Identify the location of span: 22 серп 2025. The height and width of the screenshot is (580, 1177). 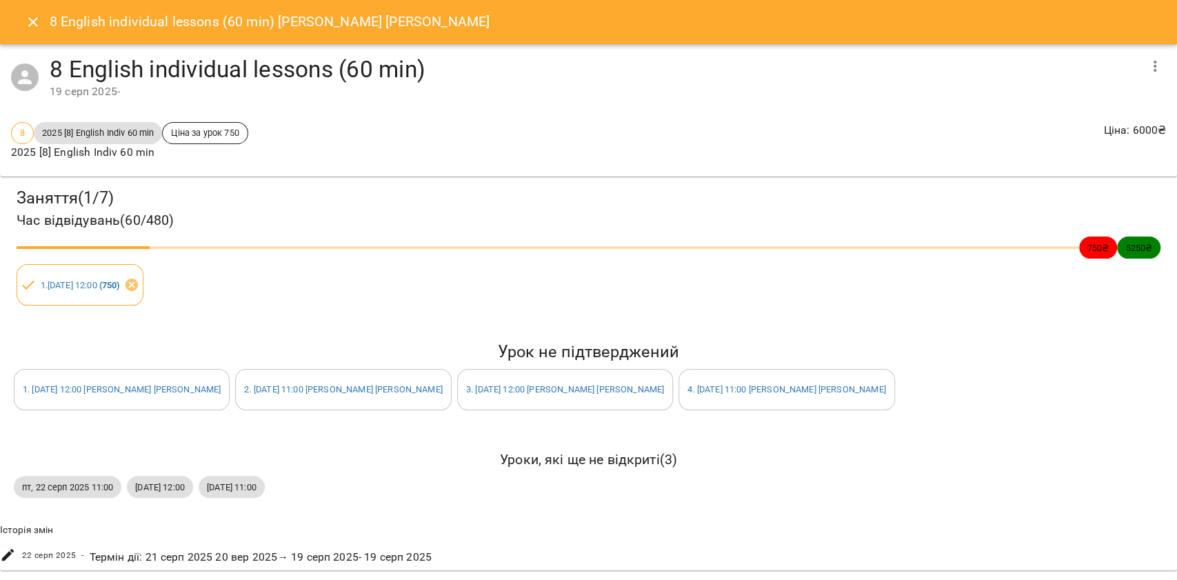
(49, 556).